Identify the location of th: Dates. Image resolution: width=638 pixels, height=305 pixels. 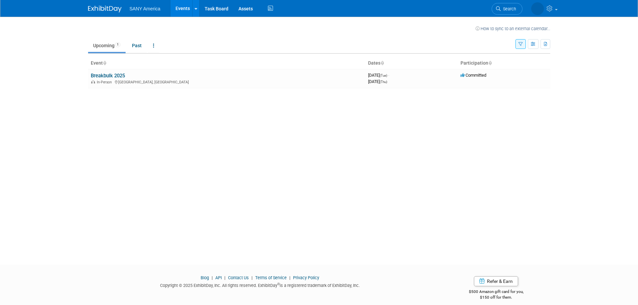
(411, 63).